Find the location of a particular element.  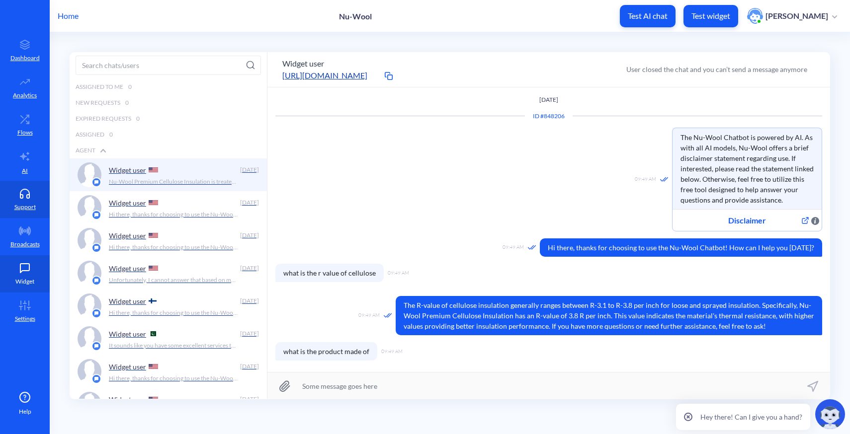

p: Test AI chat is located at coordinates (648, 16).